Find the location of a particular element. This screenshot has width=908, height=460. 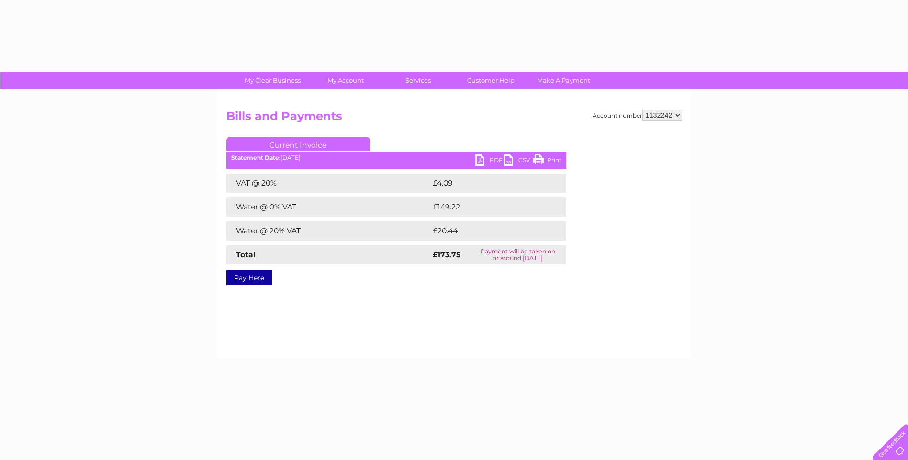

a: Current Invoice is located at coordinates (298, 144).